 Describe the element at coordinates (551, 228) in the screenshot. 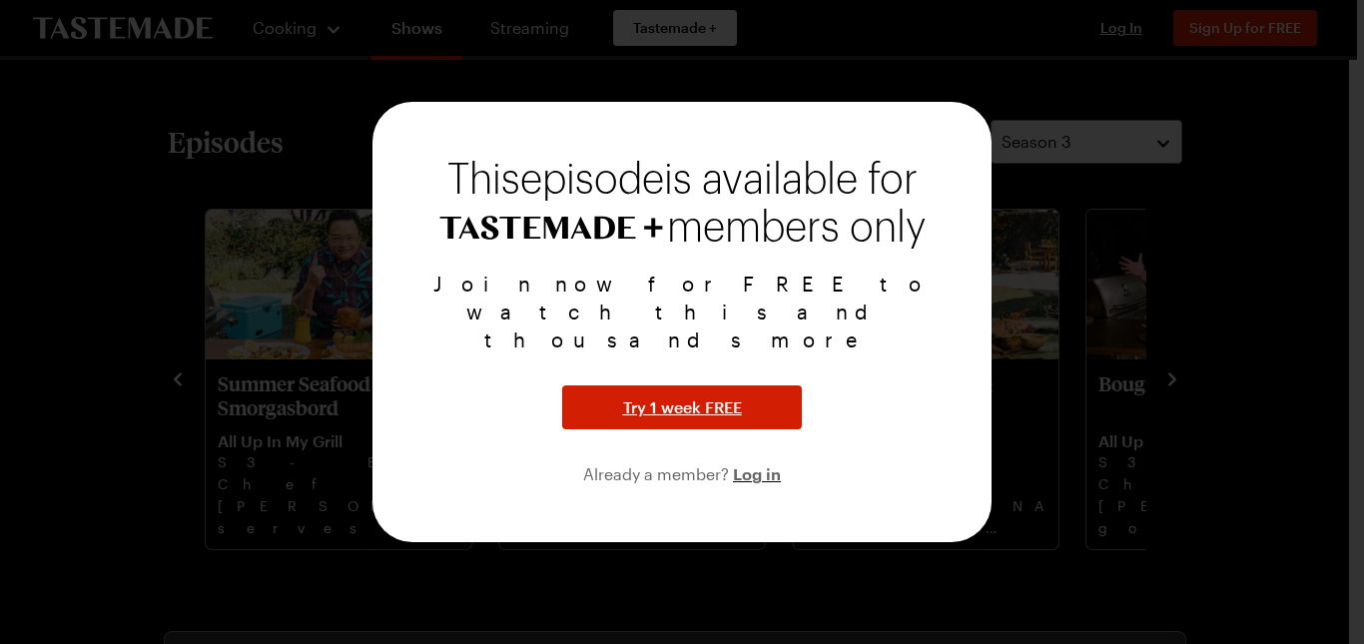

I see `img: Tastemade+` at that location.